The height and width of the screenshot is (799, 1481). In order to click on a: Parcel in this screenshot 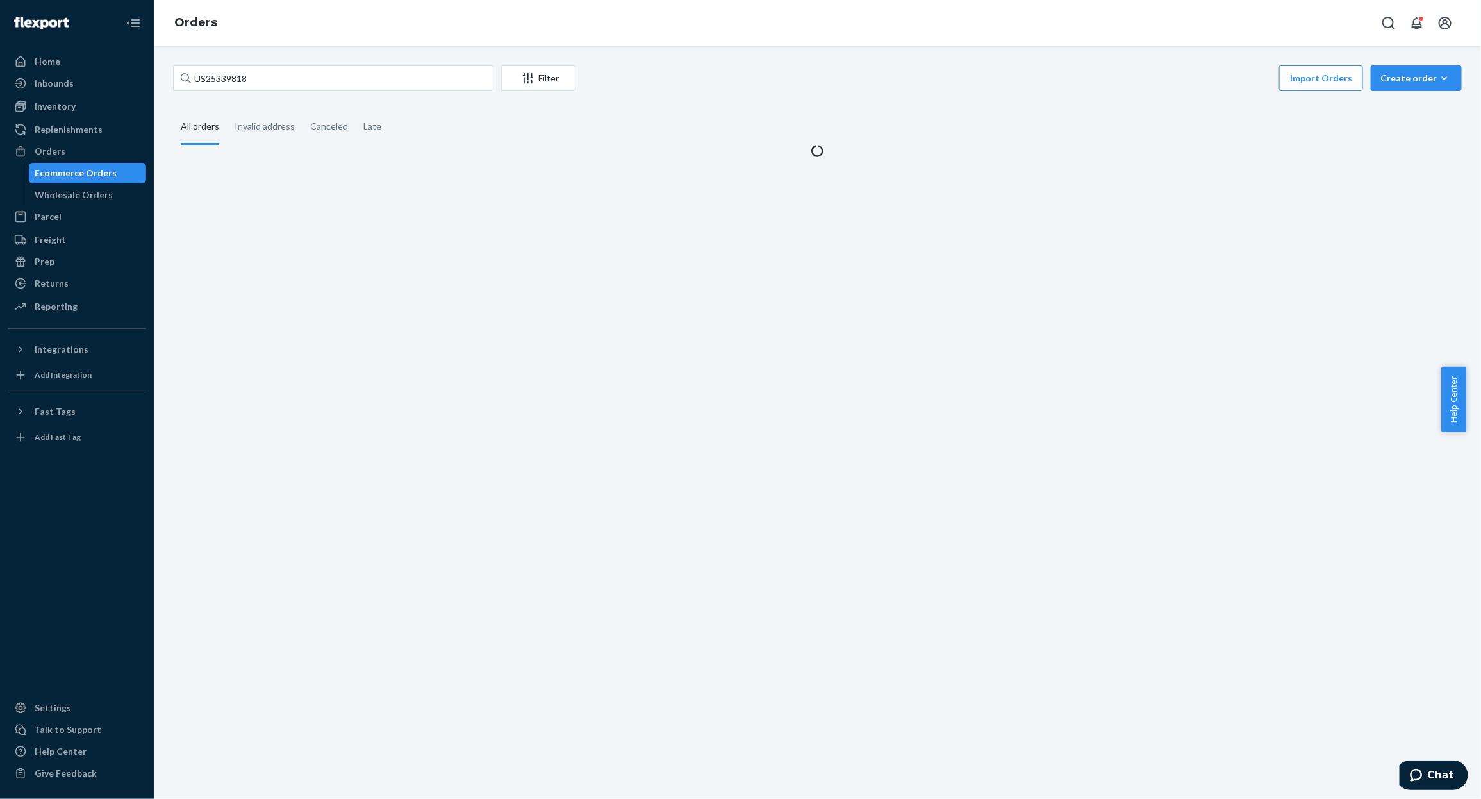, I will do `click(77, 217)`.